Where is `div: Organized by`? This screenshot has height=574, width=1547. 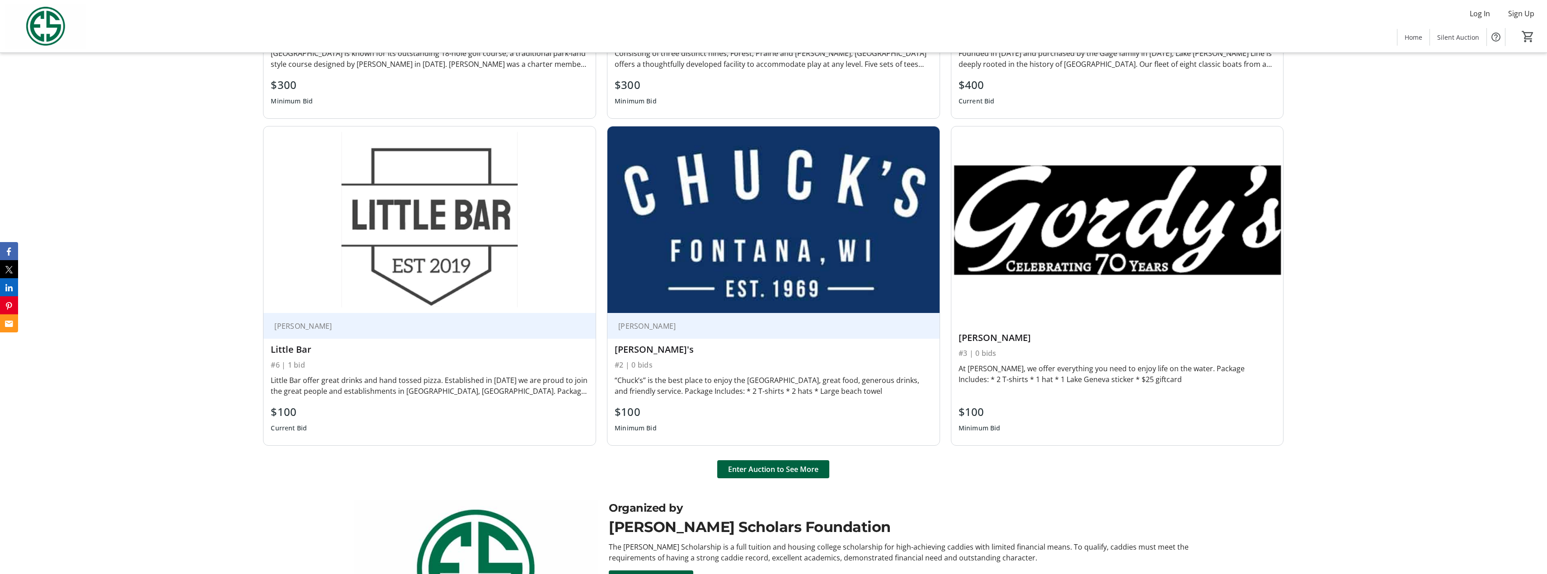
div: Organized by is located at coordinates (901, 508).